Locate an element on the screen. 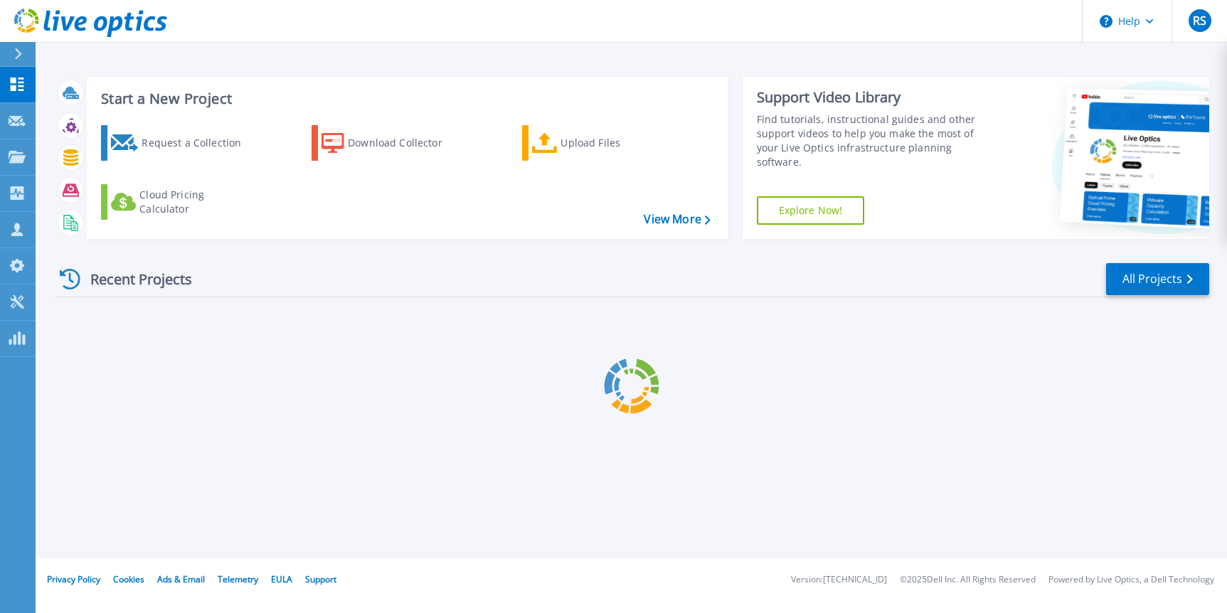 The width and height of the screenshot is (1227, 613). a: Support is located at coordinates (321, 579).